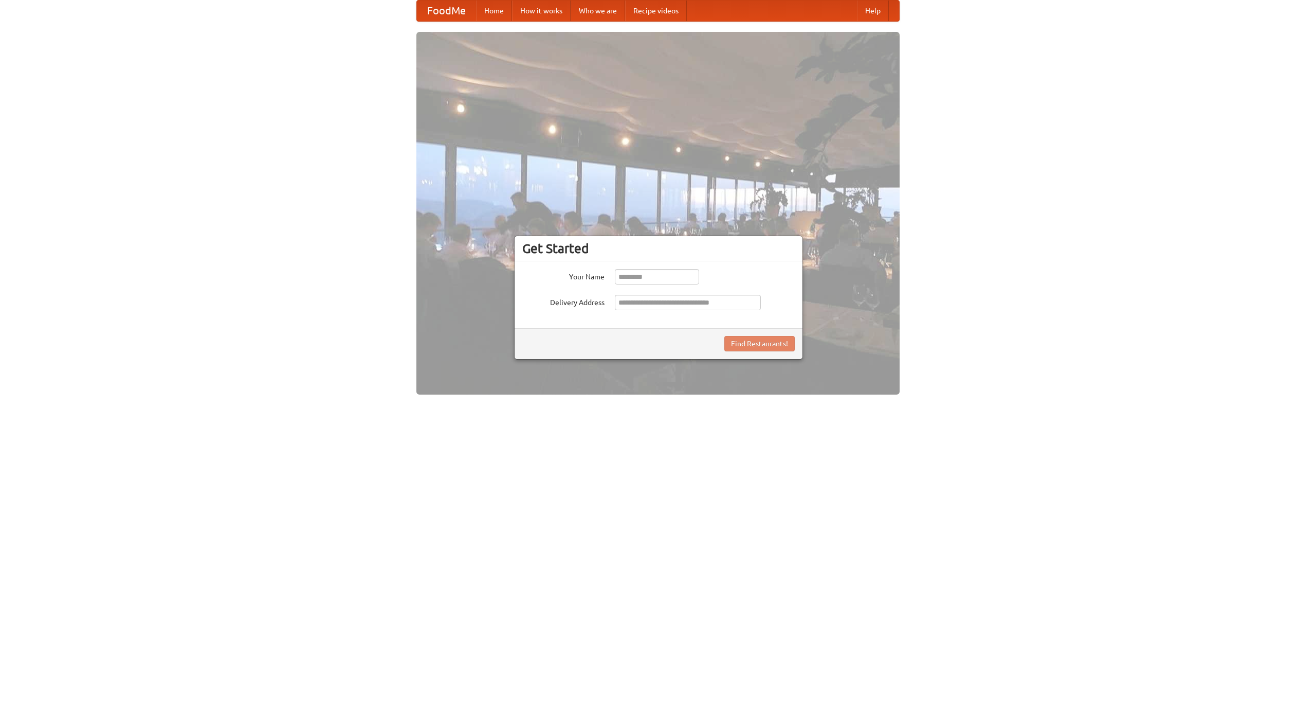 The image size is (1316, 728). What do you see at coordinates (873, 11) in the screenshot?
I see `a: Help` at bounding box center [873, 11].